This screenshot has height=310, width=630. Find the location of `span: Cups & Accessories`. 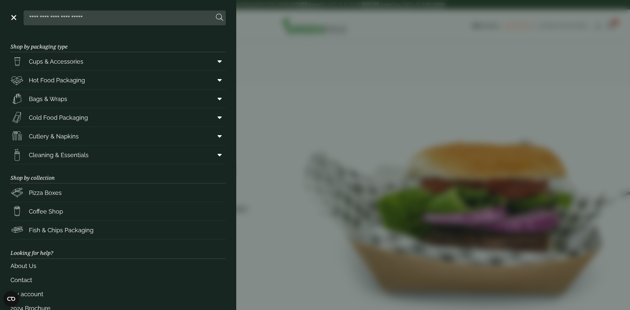

span: Cups & Accessories is located at coordinates (56, 61).